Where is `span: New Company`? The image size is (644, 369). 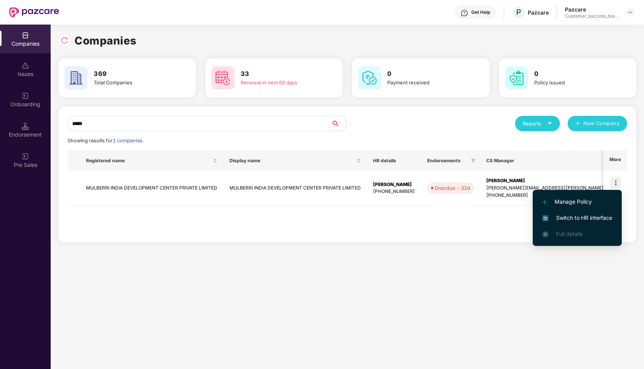 span: New Company is located at coordinates (601, 124).